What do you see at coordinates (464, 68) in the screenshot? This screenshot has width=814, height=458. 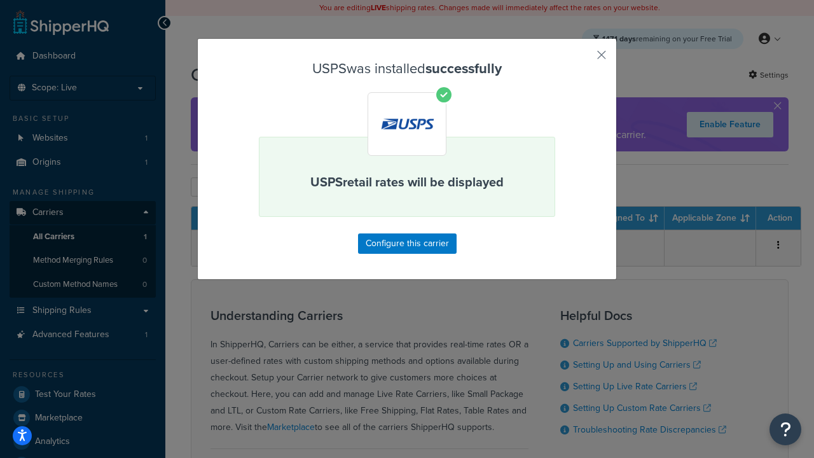 I see `strong: successfully` at bounding box center [464, 68].